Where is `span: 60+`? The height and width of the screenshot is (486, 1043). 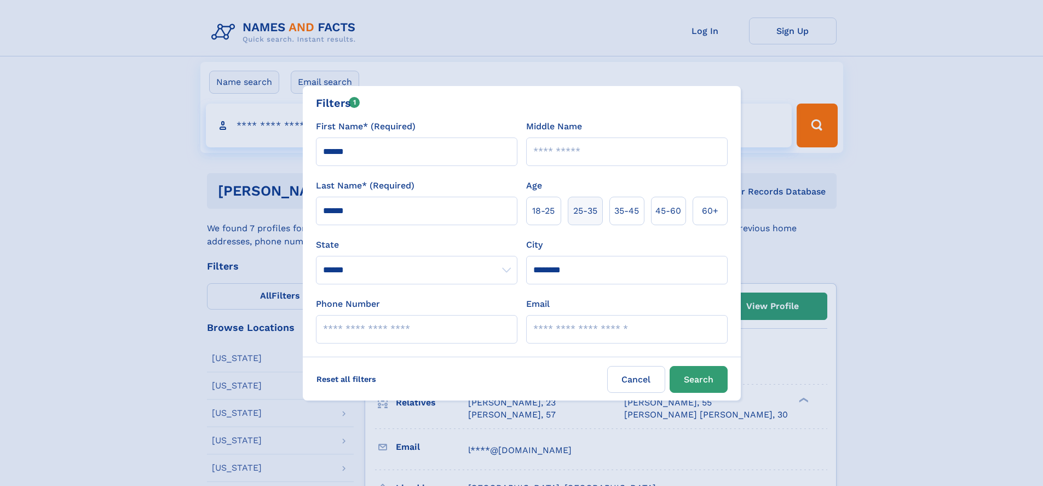
span: 60+ is located at coordinates (710, 211).